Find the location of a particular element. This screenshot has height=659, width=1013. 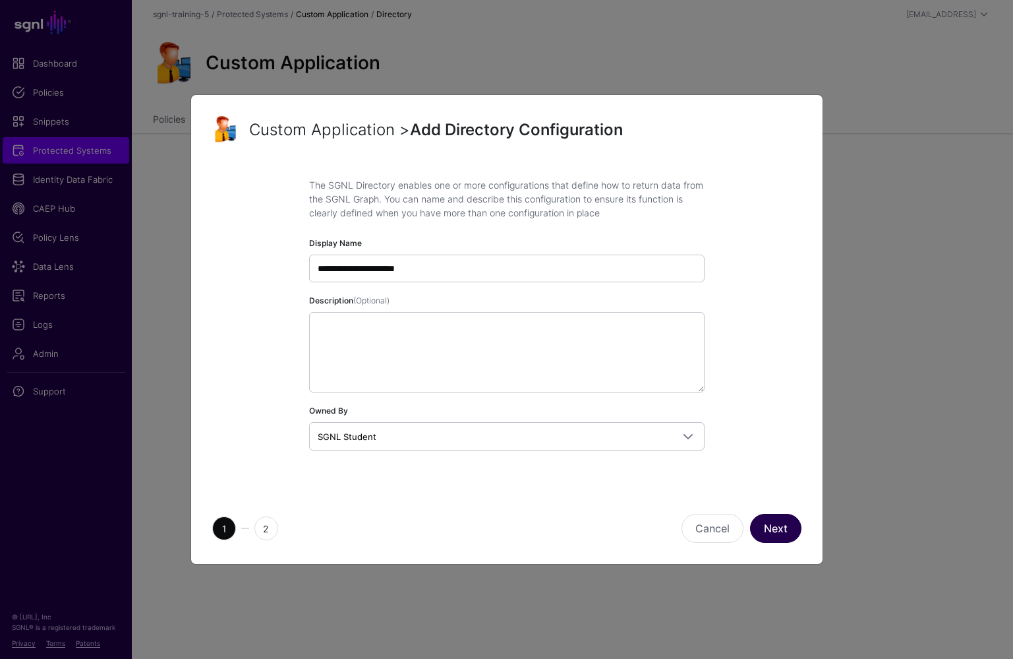

label: Owned By is located at coordinates (328, 411).